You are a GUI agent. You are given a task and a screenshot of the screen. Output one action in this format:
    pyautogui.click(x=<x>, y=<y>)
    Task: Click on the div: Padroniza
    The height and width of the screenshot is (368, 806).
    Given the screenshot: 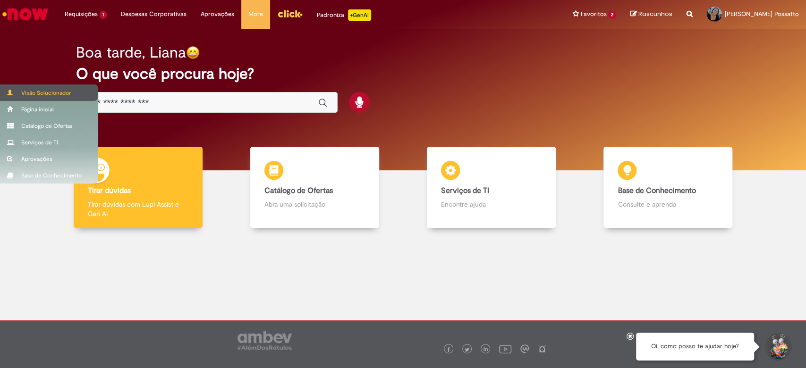 What is the action you would take?
    pyautogui.click(x=344, y=15)
    